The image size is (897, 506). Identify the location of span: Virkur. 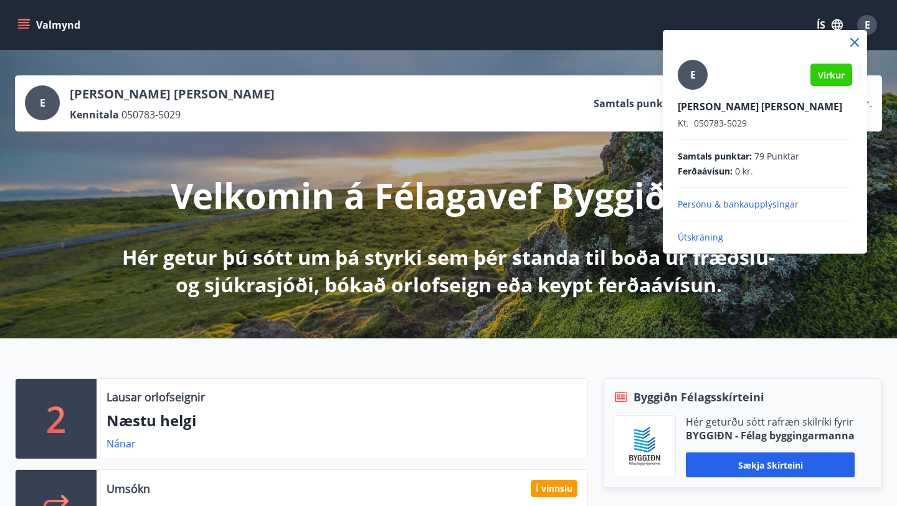
(831, 75).